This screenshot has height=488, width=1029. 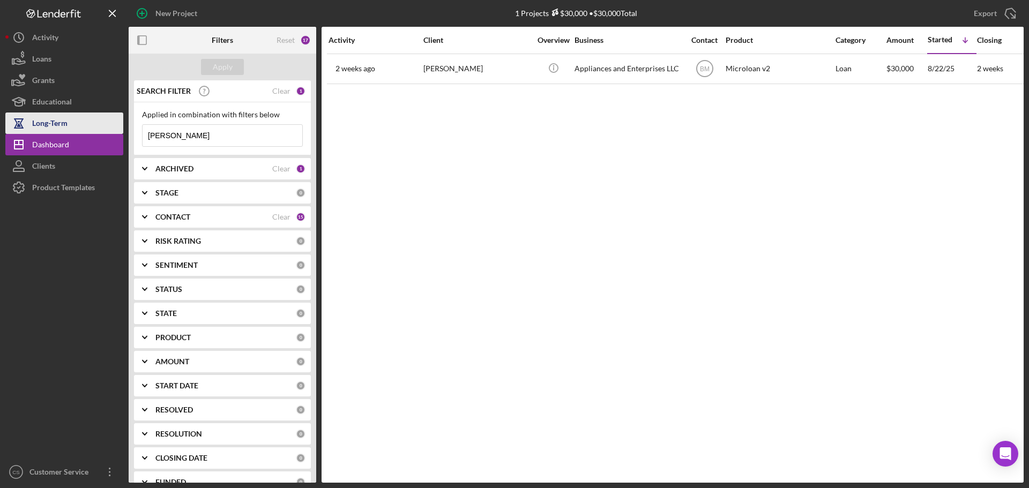 I want to click on b: STAGE, so click(x=167, y=193).